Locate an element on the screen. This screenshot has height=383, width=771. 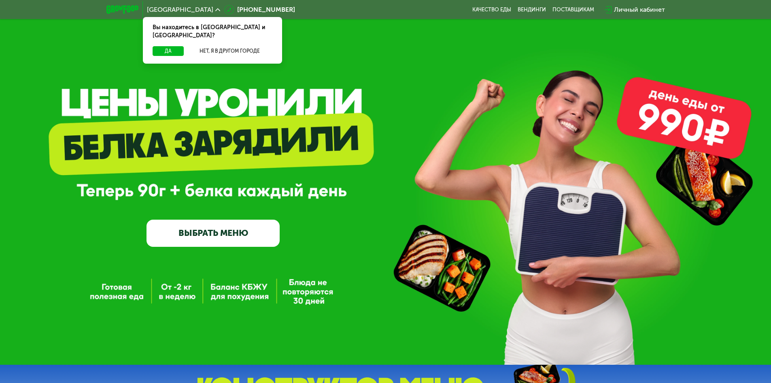
button: Да is located at coordinates (168, 51).